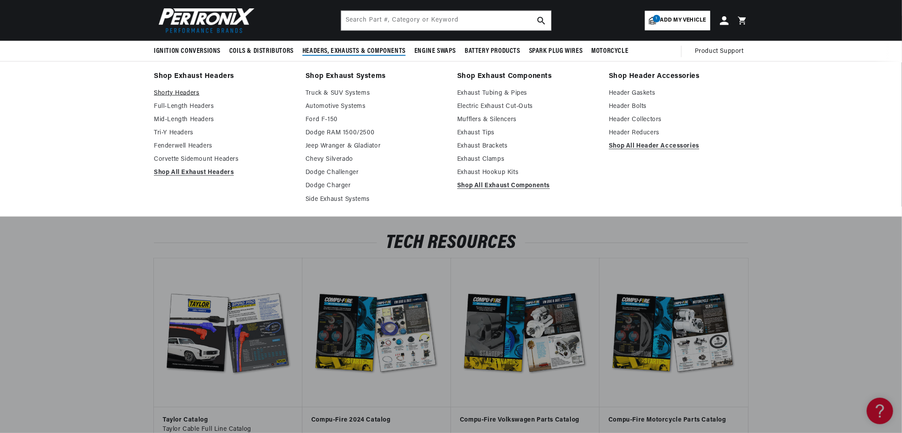  What do you see at coordinates (205, 20) in the screenshot?
I see `img: Pertronix` at bounding box center [205, 20].